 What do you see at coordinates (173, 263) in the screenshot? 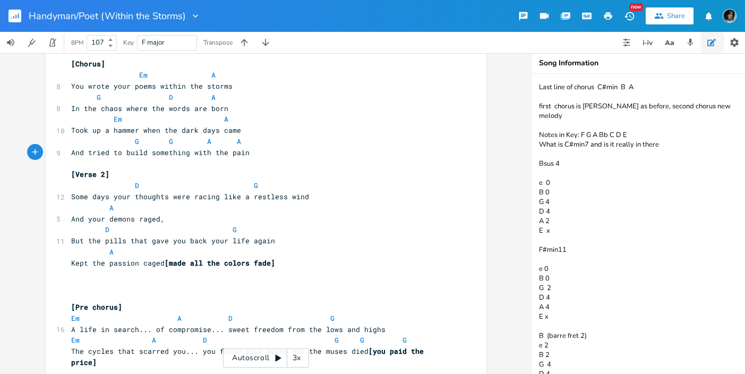
I see `span: Kept the passion caged` at bounding box center [173, 263].